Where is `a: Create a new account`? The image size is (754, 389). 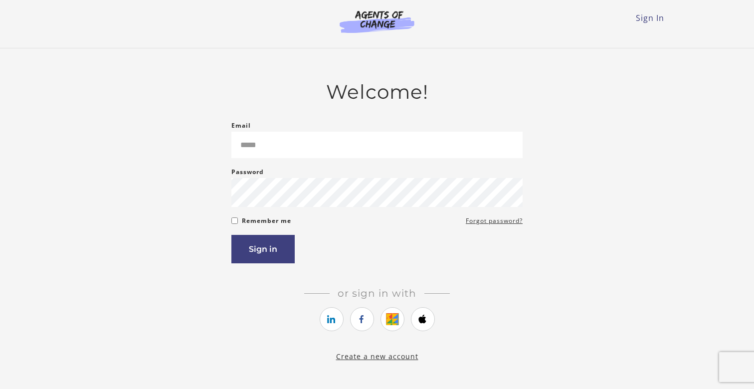 a: Create a new account is located at coordinates (377, 356).